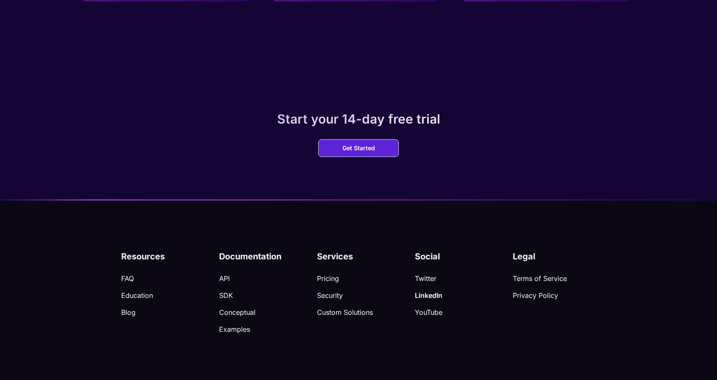 This screenshot has width=717, height=380. I want to click on p: Education, so click(170, 296).